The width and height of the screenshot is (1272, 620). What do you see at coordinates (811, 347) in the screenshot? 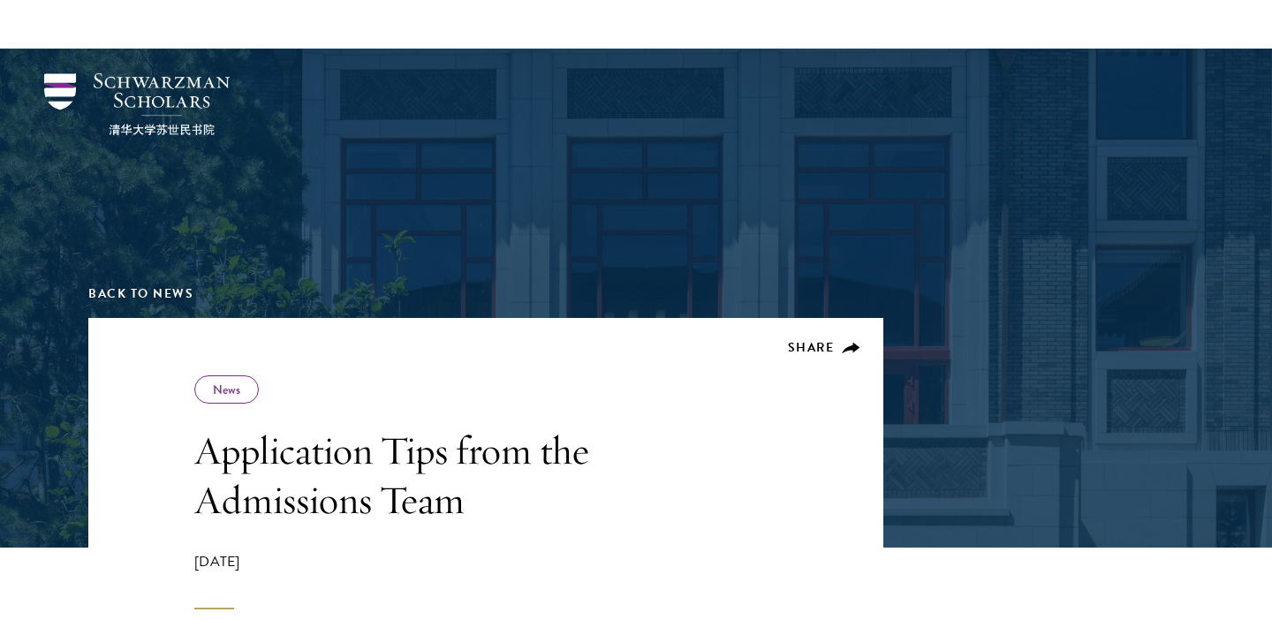
I see `span: Share` at bounding box center [811, 347].